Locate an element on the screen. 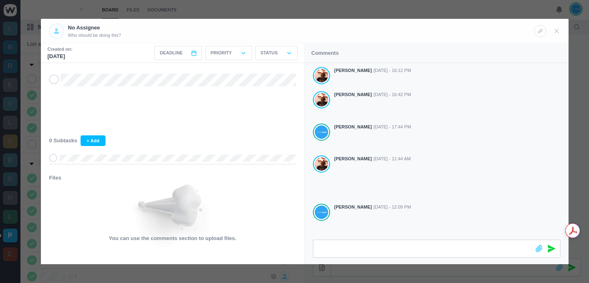 Image resolution: width=589 pixels, height=283 pixels. span: Who should be doing this? is located at coordinates (94, 35).